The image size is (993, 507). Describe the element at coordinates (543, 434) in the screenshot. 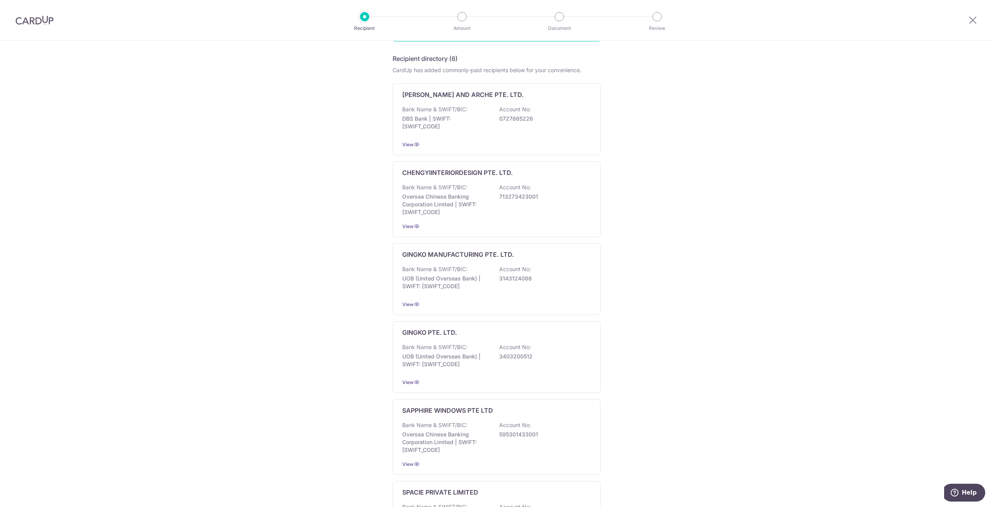

I see `p: 595301433001` at that location.